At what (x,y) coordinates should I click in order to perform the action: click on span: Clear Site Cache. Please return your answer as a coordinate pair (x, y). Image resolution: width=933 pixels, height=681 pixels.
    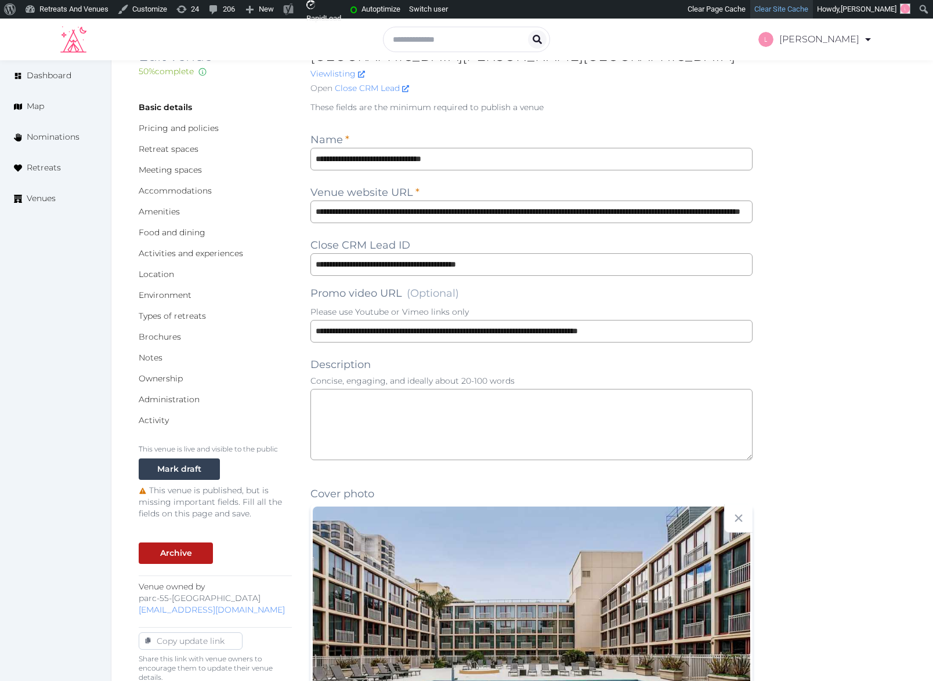
    Looking at the image, I should click on (781, 9).